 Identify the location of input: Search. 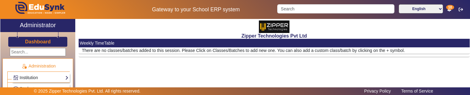
(336, 9).